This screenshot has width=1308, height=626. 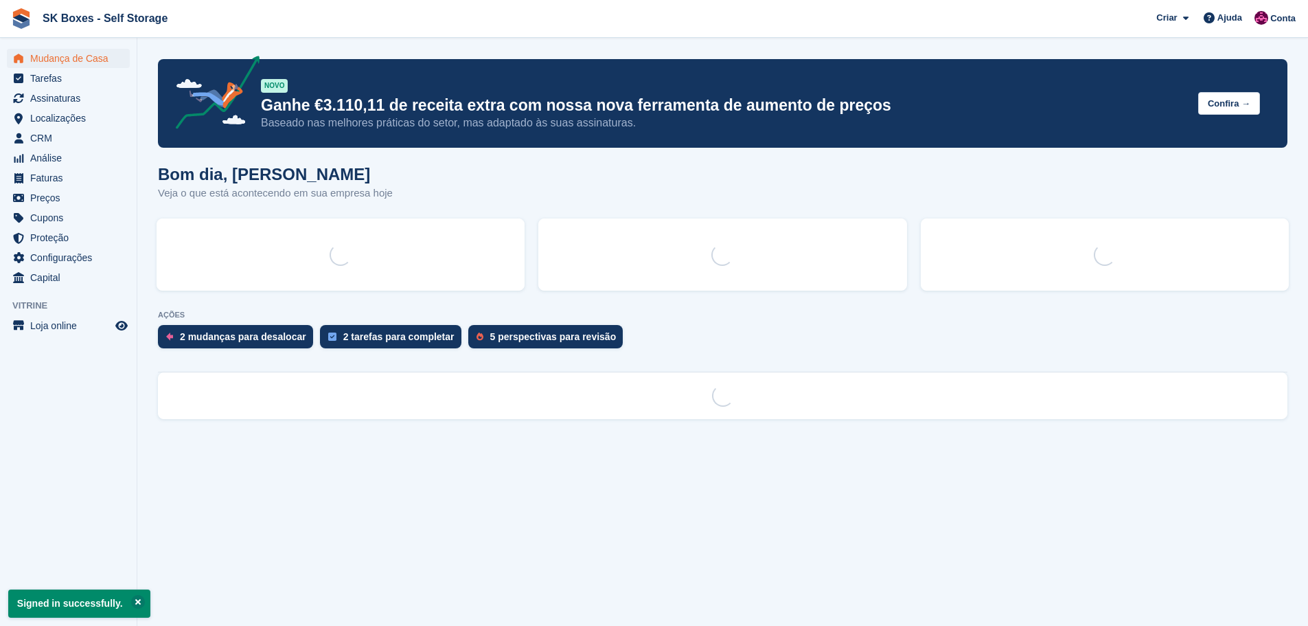 What do you see at coordinates (71, 98) in the screenshot?
I see `span: Assinaturas` at bounding box center [71, 98].